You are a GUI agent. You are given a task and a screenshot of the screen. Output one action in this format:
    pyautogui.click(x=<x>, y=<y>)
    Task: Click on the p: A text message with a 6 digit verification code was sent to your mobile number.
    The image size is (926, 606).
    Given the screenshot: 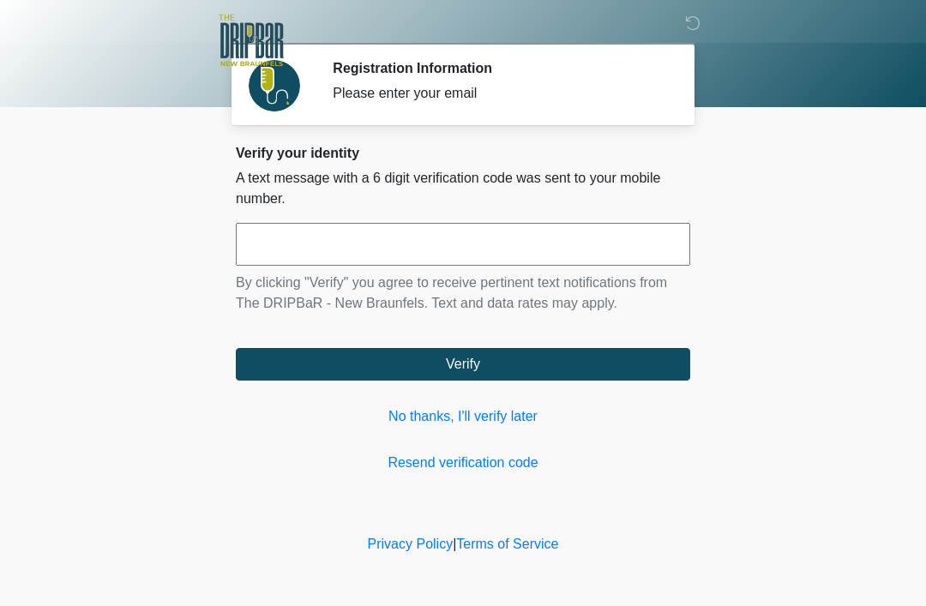 What is the action you would take?
    pyautogui.click(x=463, y=189)
    